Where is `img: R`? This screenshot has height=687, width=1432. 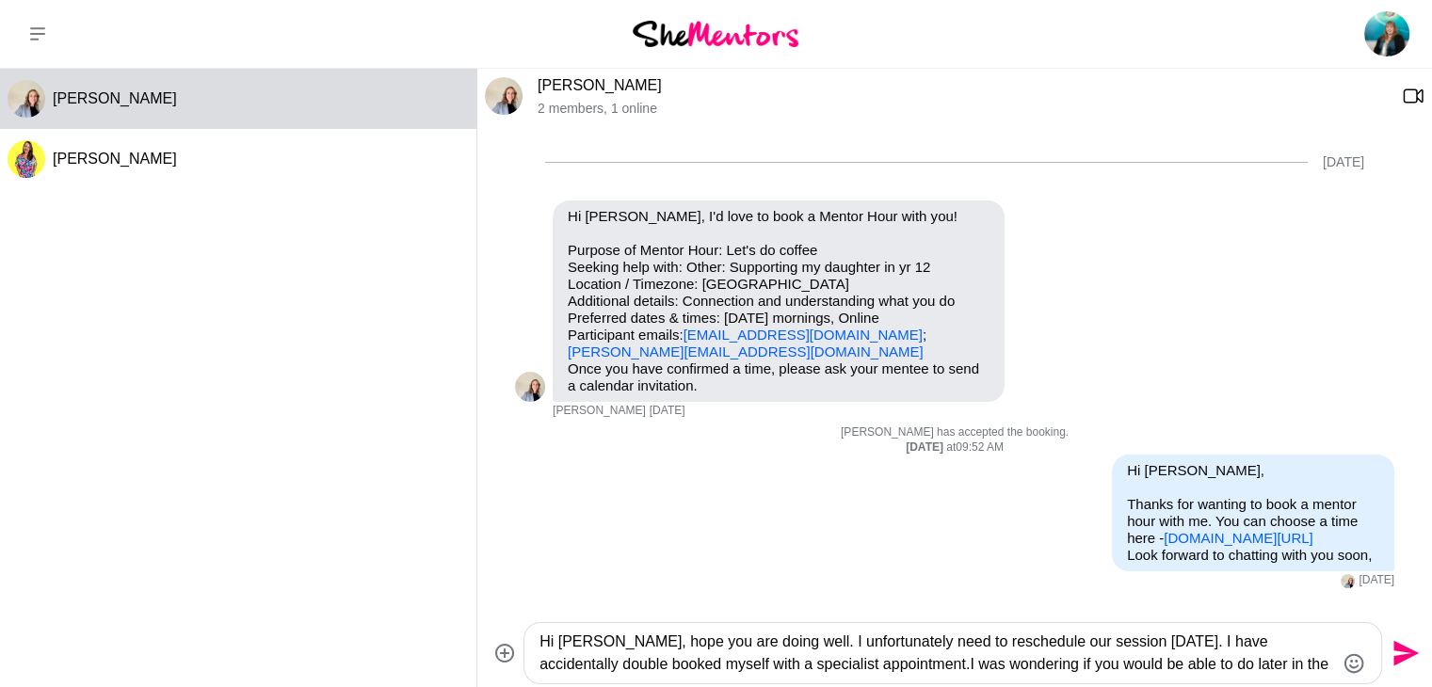 img: R is located at coordinates (26, 159).